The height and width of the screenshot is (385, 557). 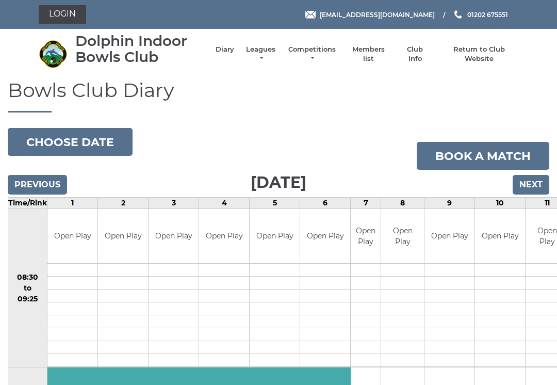 I want to click on input: Next, so click(x=531, y=185).